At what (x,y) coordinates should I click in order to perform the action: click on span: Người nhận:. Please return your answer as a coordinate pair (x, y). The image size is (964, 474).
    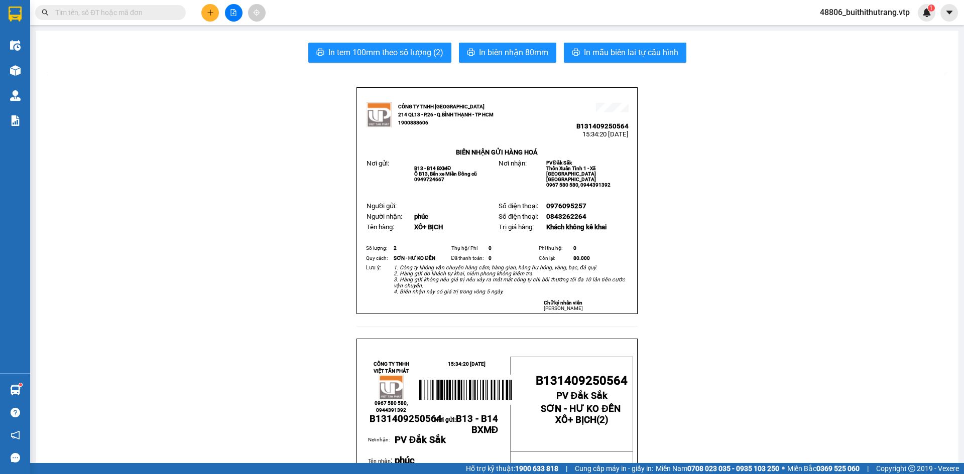
    Looking at the image, I should click on (384, 216).